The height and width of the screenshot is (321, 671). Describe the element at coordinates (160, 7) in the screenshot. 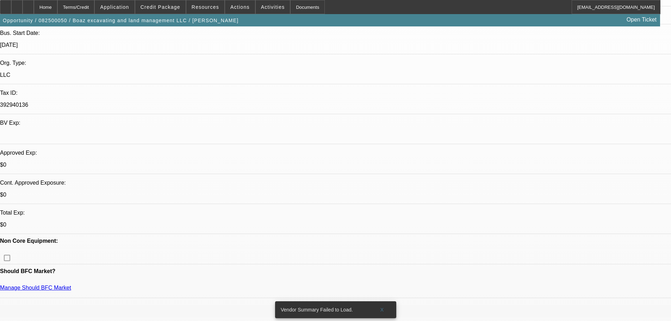

I see `span: Credit Package` at that location.